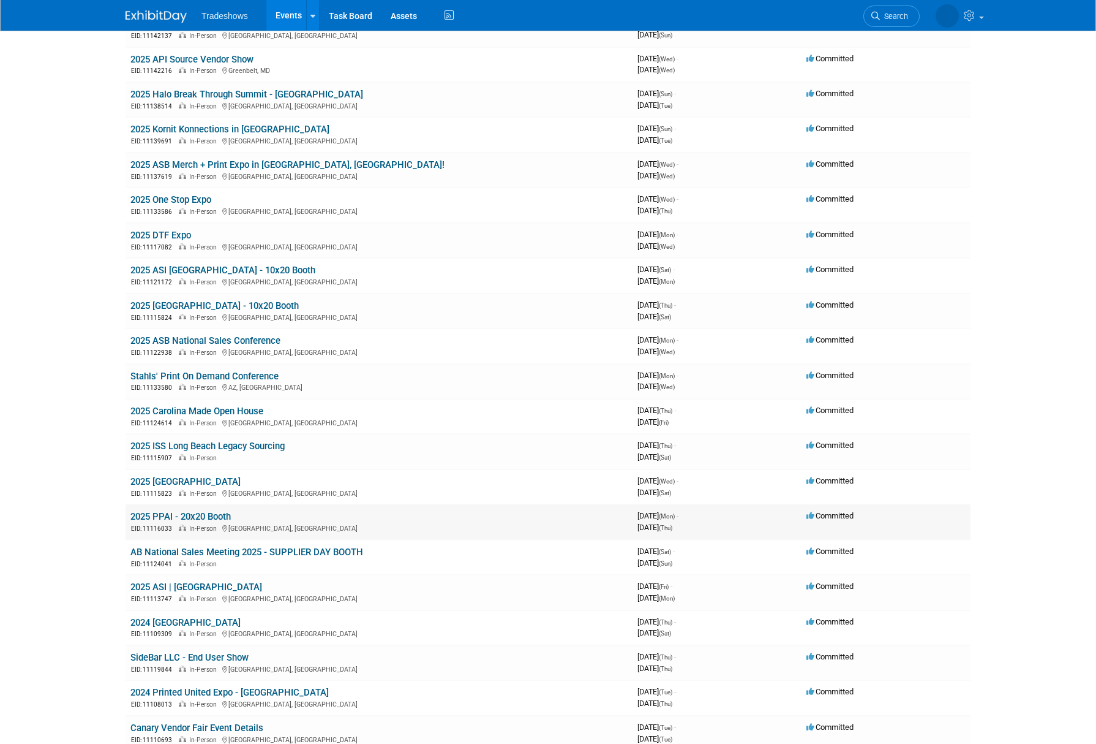 Image resolution: width=1096 pixels, height=744 pixels. Describe the element at coordinates (154, 70) in the screenshot. I see `span: EID: 11142216` at that location.